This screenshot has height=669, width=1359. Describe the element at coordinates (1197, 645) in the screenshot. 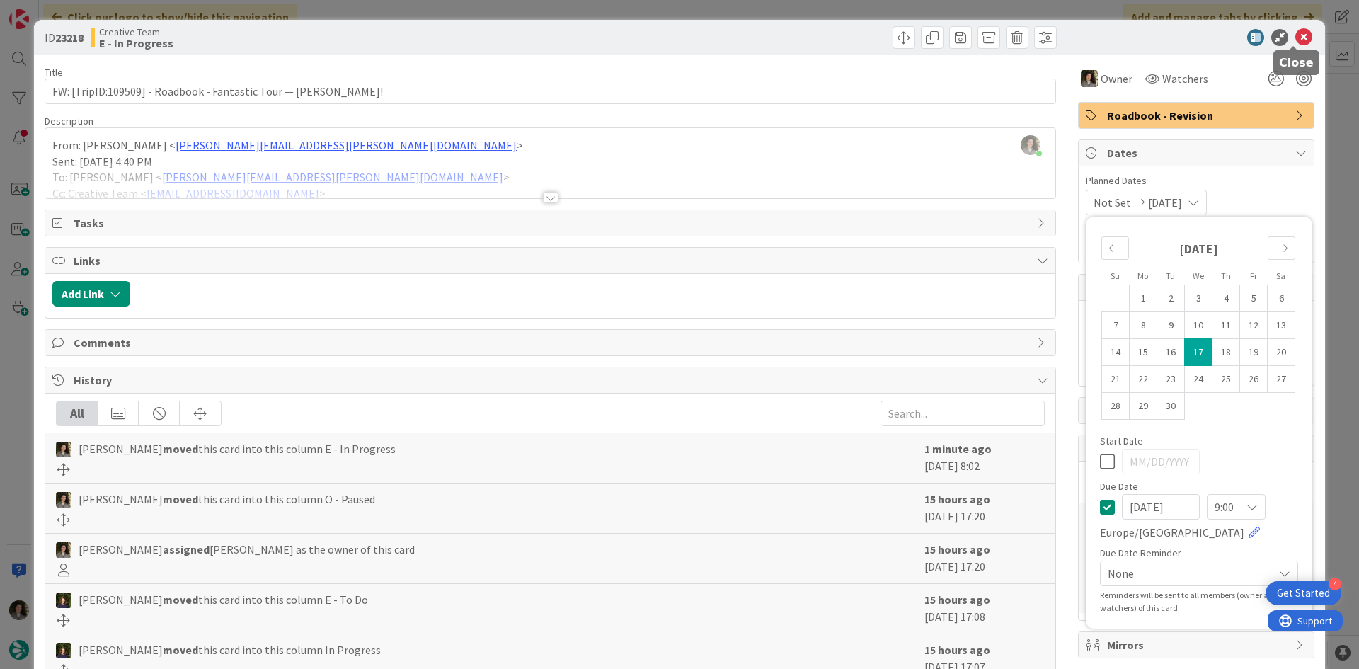

I see `span: Mirrors` at that location.